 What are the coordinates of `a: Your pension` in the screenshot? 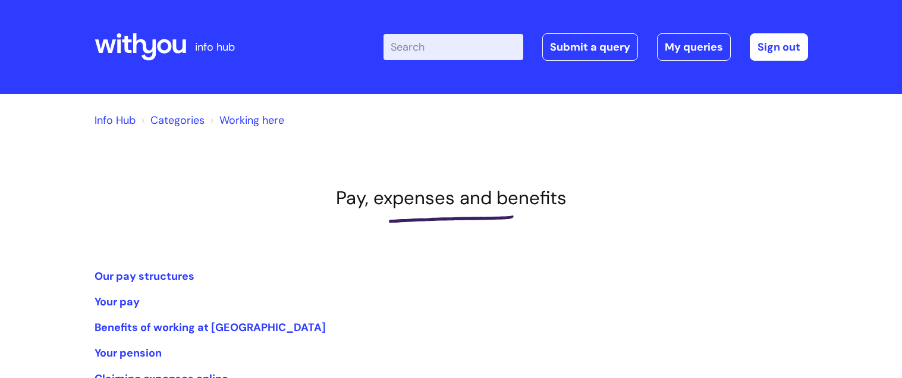 It's located at (128, 353).